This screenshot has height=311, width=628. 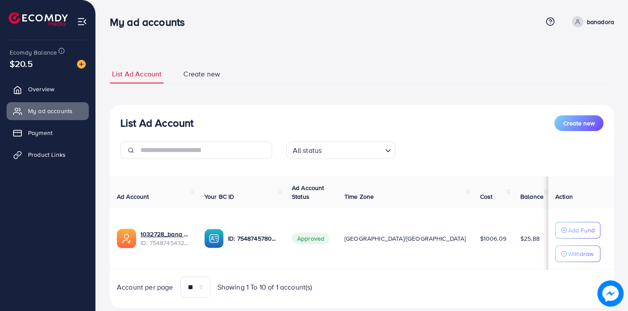 I want to click on span: $1006.09, so click(x=493, y=239).